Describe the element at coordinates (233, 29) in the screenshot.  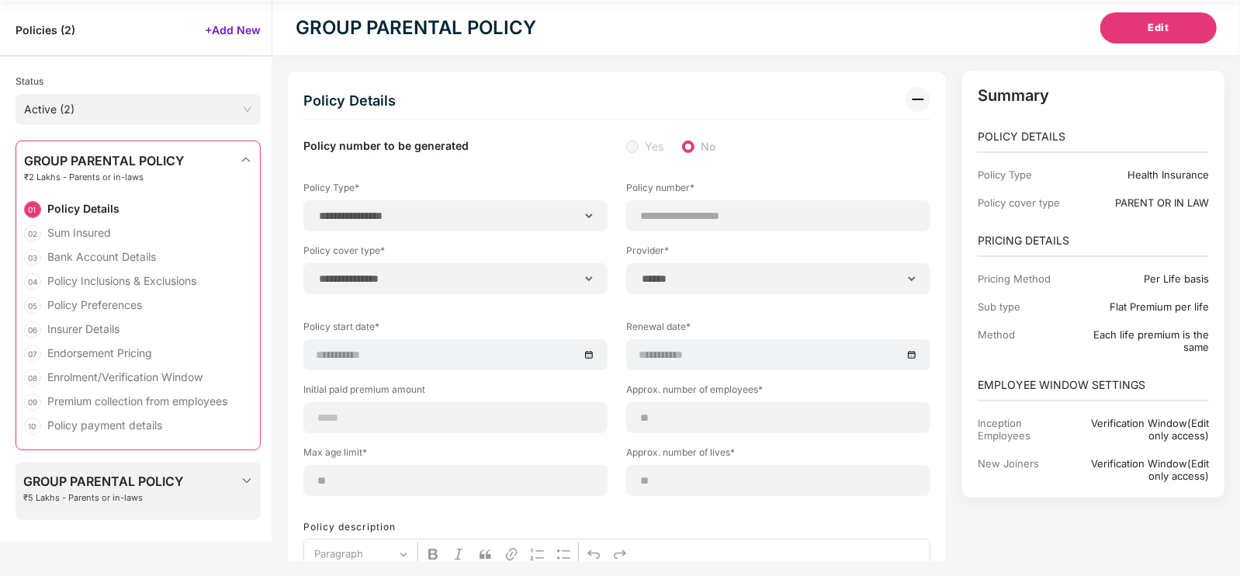
I see `span: +Add New` at that location.